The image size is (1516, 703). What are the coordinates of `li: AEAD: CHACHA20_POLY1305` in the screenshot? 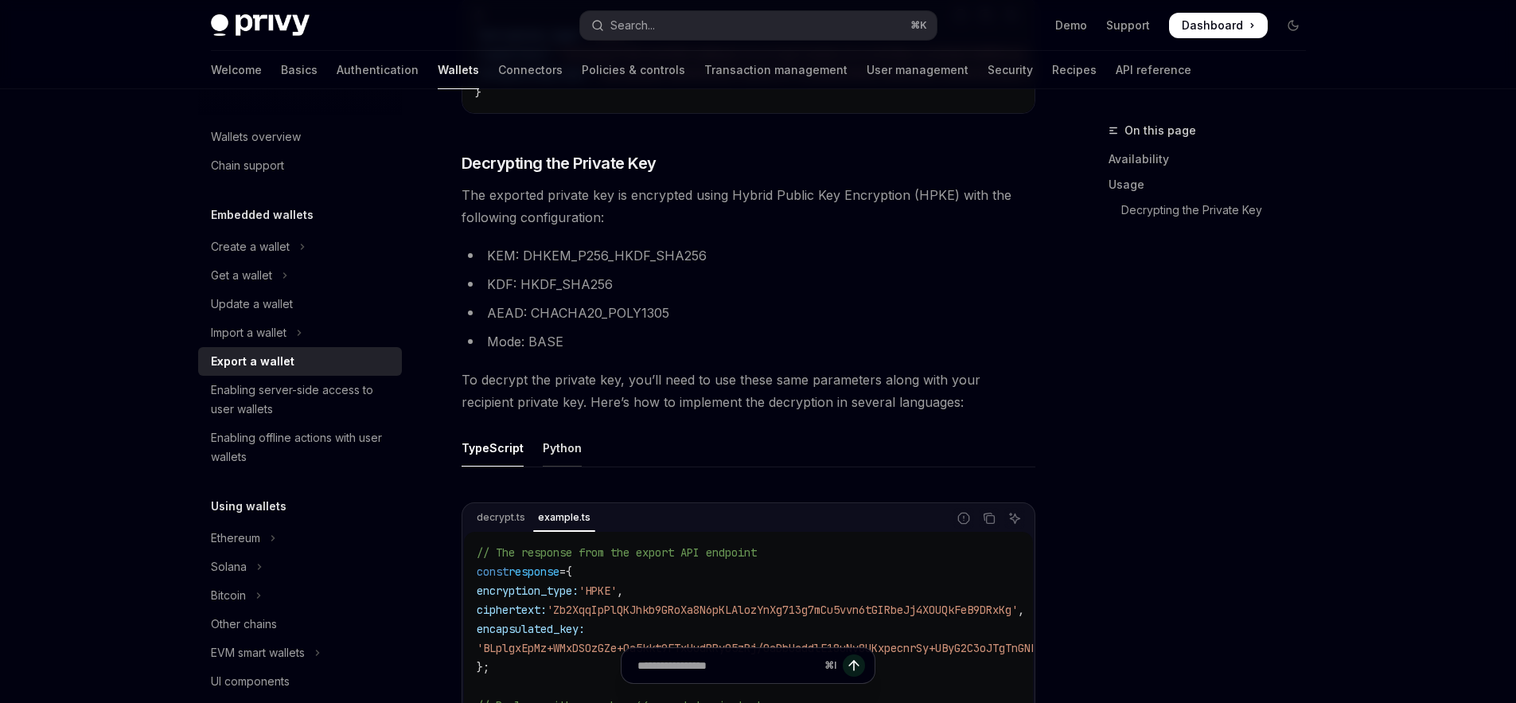 It's located at (748, 313).